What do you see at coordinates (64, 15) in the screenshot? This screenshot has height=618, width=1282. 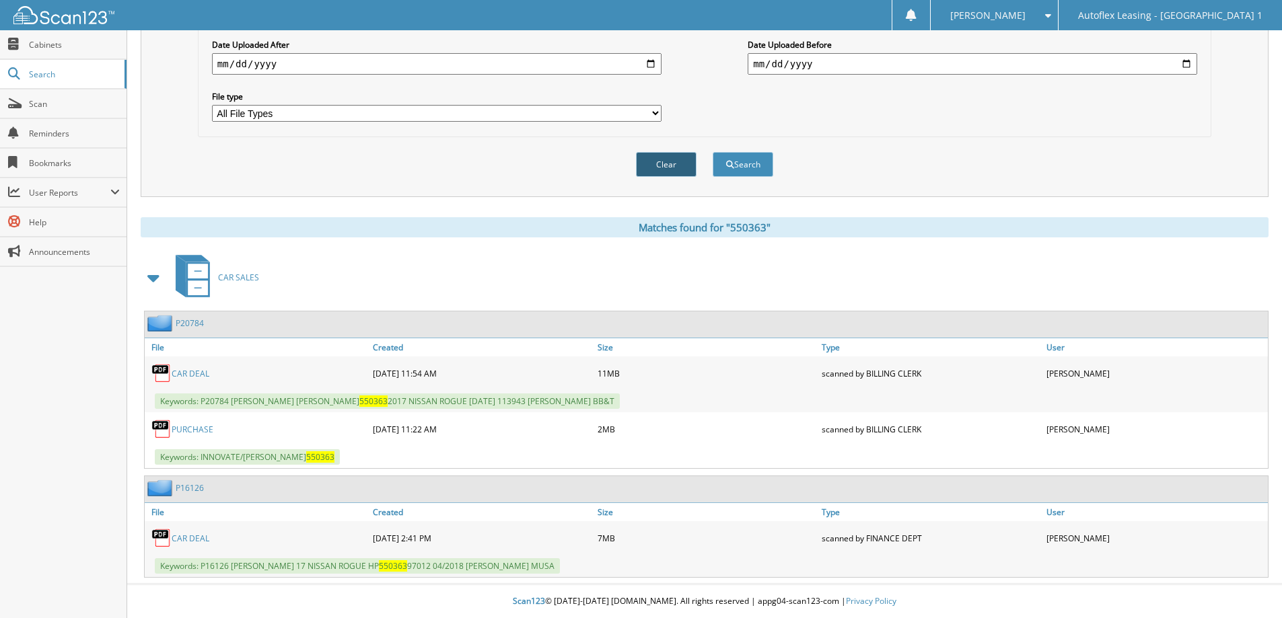 I see `img: scan123-logo-white.svg` at bounding box center [64, 15].